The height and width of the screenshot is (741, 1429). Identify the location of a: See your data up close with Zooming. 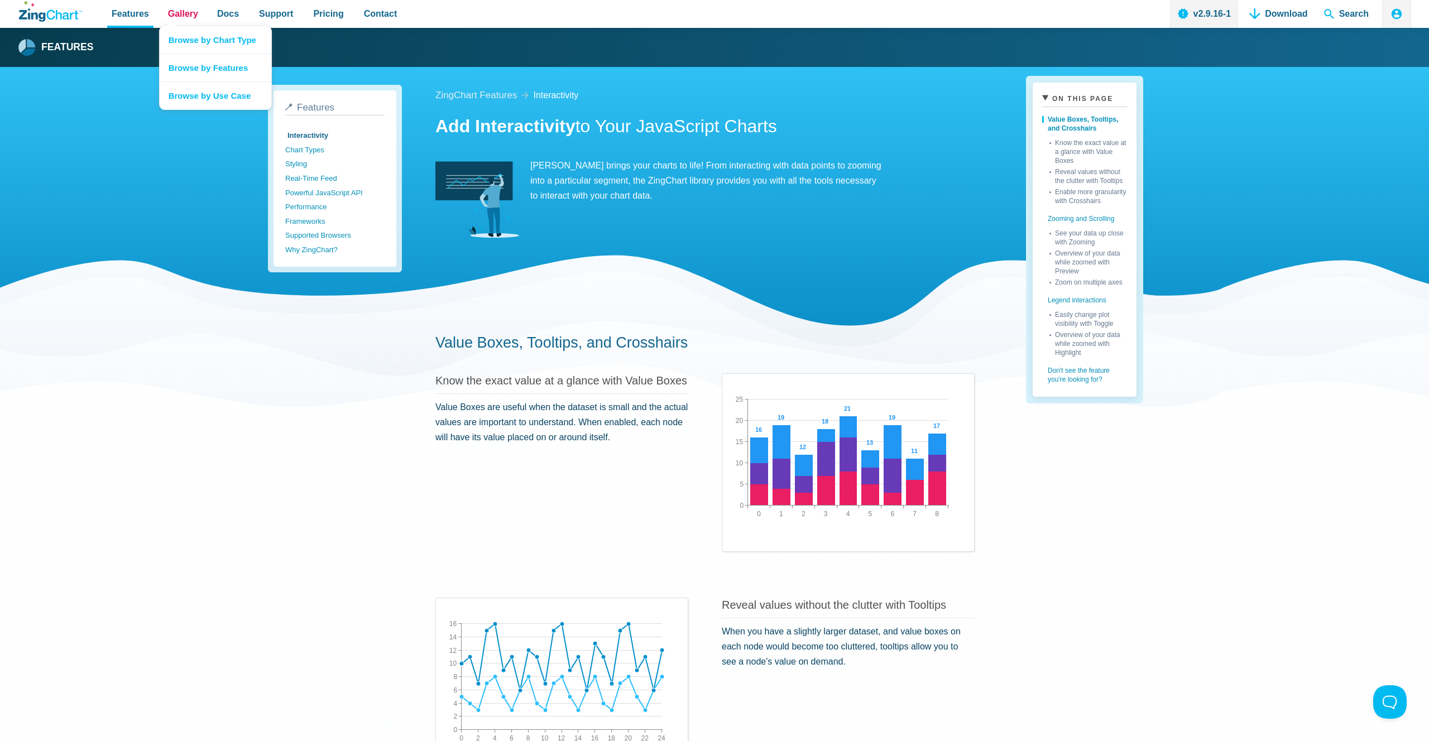
(1088, 237).